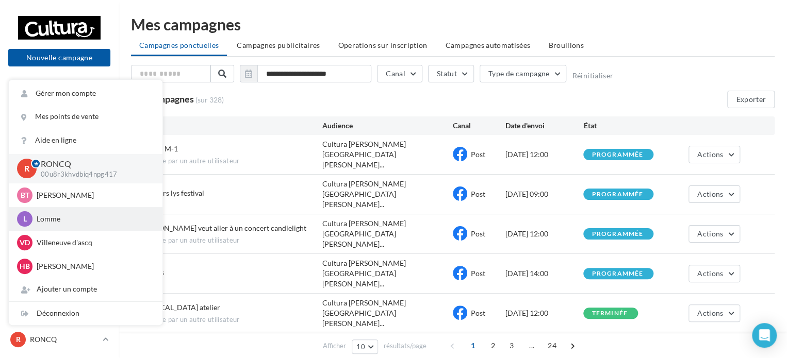 The height and width of the screenshot is (358, 787). I want to click on span: Brouillons, so click(566, 45).